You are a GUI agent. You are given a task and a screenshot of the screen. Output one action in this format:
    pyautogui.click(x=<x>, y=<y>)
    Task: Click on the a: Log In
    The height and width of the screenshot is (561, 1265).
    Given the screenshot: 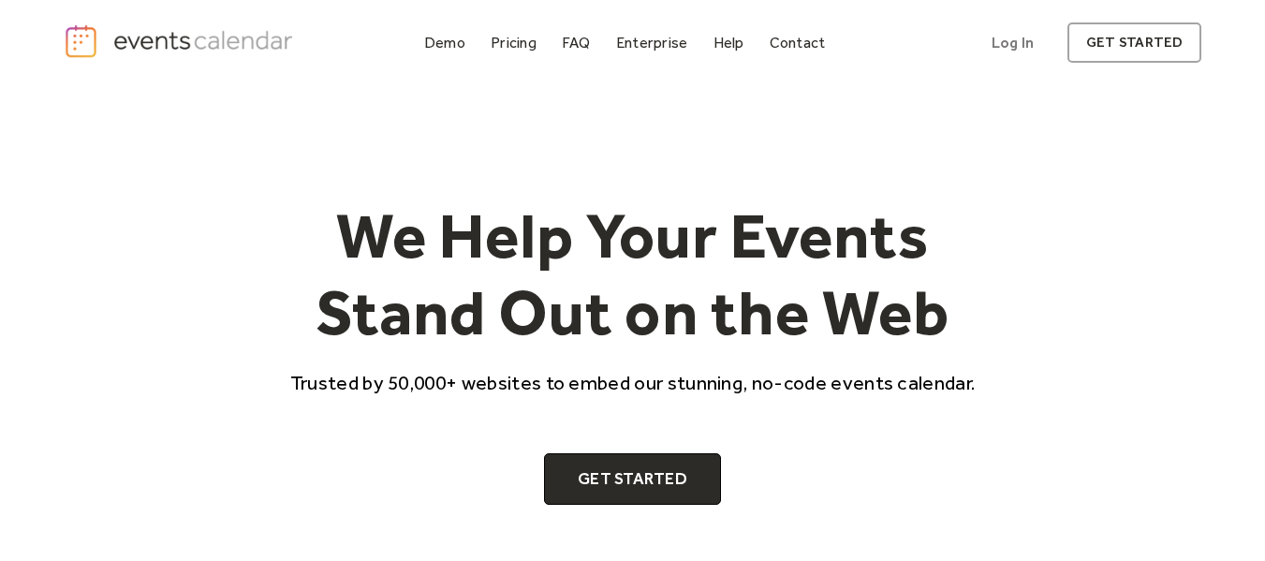 What is the action you would take?
    pyautogui.click(x=1012, y=42)
    